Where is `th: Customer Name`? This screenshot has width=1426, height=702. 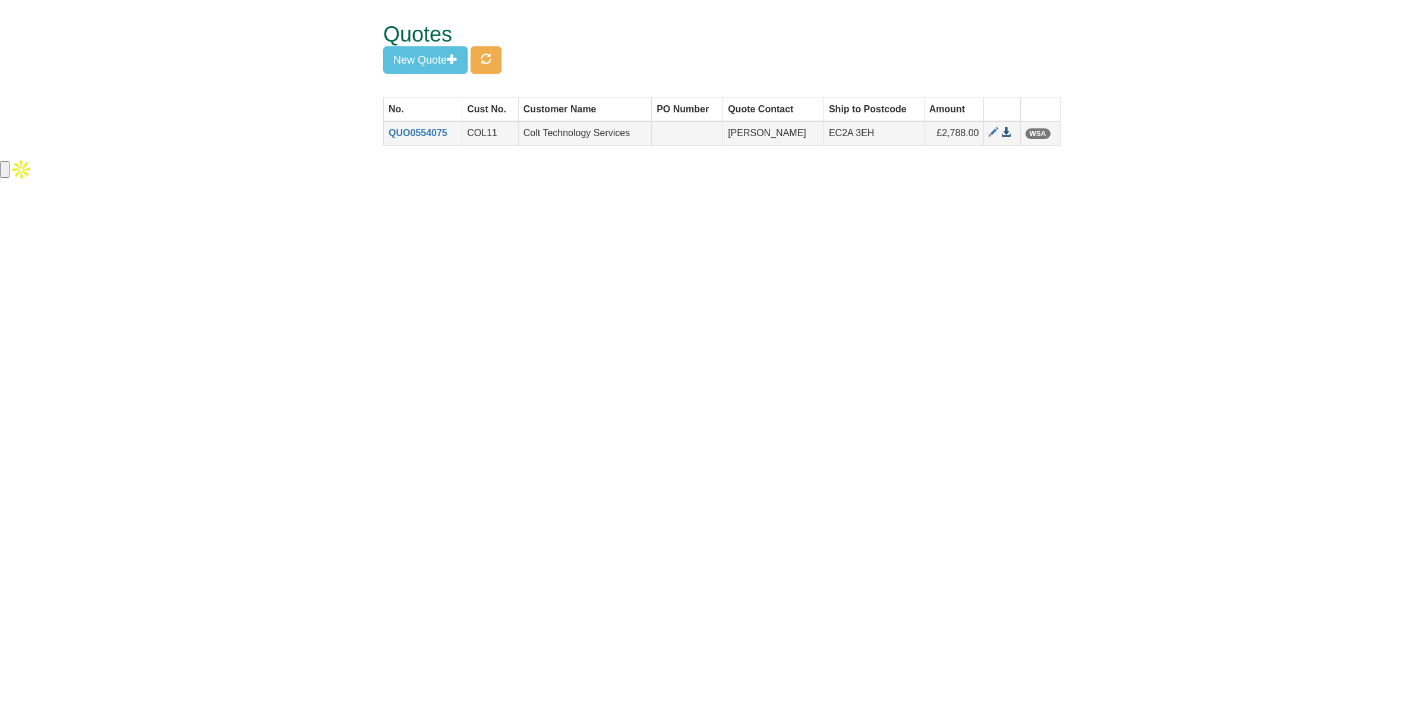 th: Customer Name is located at coordinates (585, 109).